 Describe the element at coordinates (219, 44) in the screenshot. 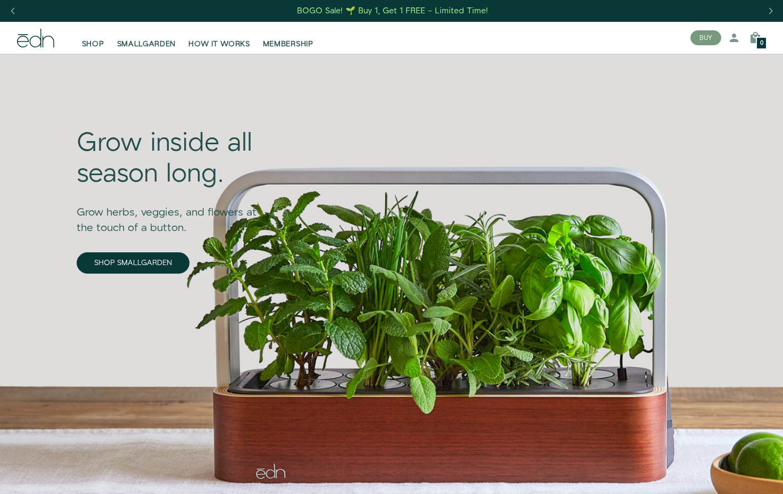

I see `span: HOW IT WORKS` at that location.